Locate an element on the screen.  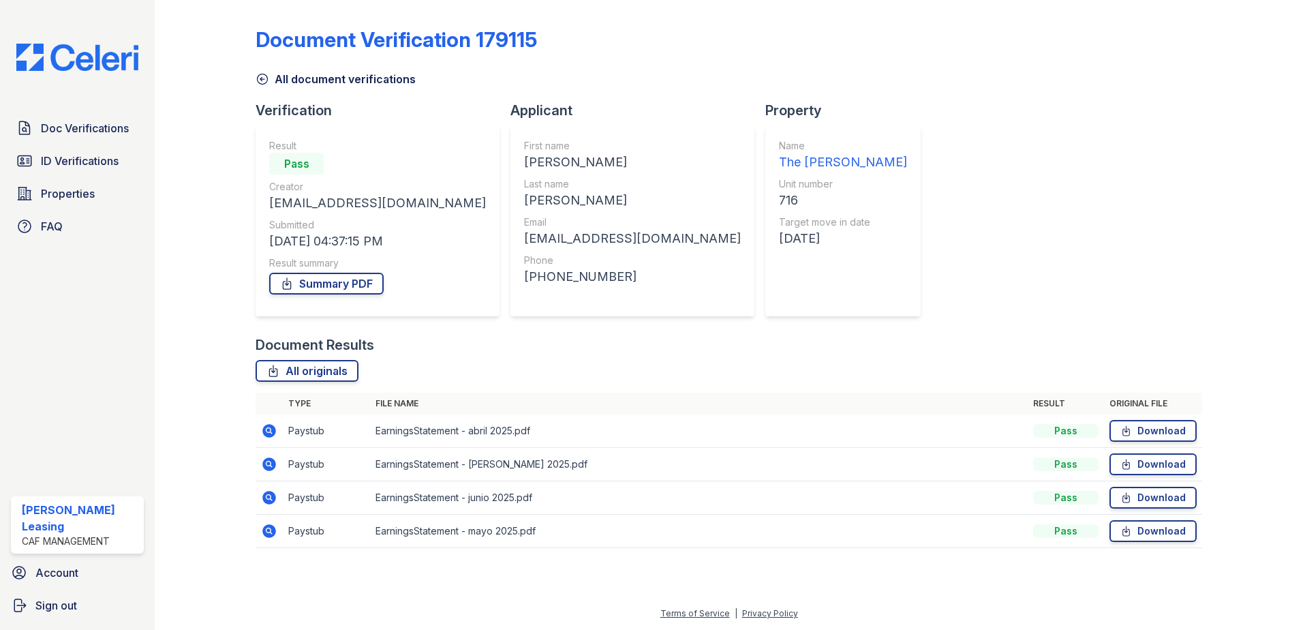
span: FAQ is located at coordinates (52, 226).